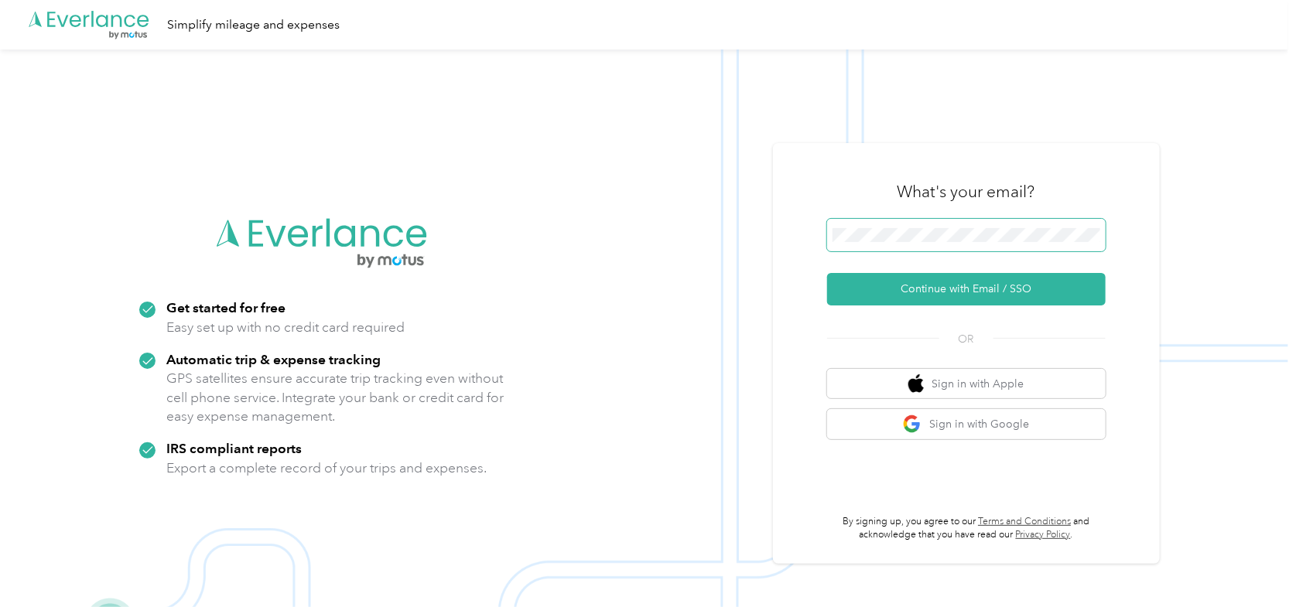 Image resolution: width=1296 pixels, height=607 pixels. I want to click on p: GPS satellites ensure accurate trip tracking even without cell phone service. Integrate your bank..., so click(335, 398).